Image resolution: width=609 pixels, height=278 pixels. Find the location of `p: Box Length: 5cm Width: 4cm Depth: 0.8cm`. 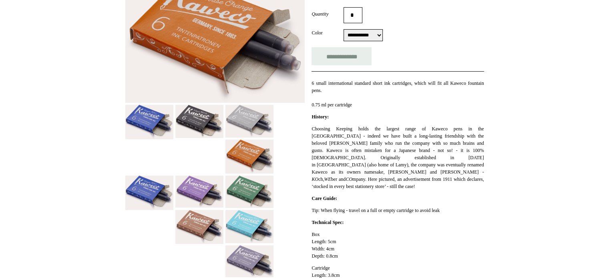

p: Box Length: 5cm Width: 4cm Depth: 0.8cm is located at coordinates (398, 245).